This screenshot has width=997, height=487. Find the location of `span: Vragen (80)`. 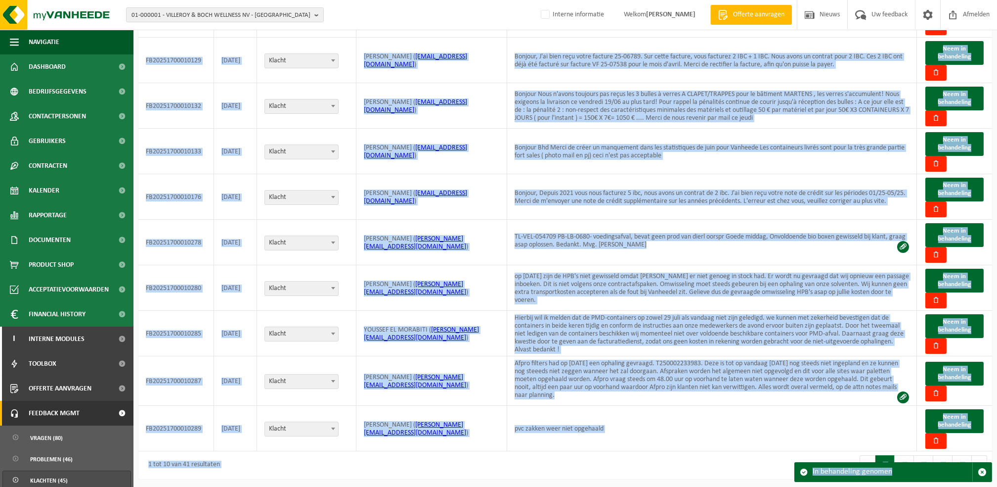

span: Vragen (80) is located at coordinates (46, 438).